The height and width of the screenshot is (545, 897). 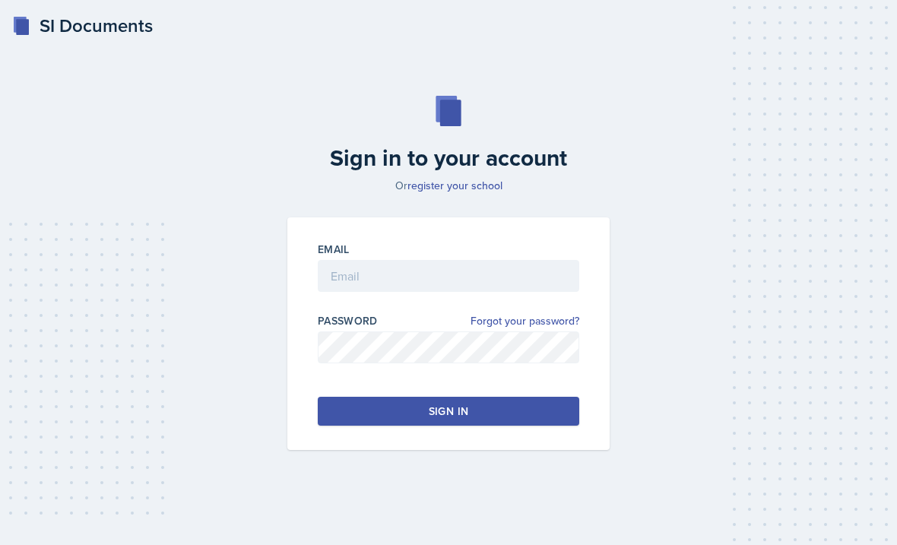 I want to click on div: Sign in, so click(x=449, y=411).